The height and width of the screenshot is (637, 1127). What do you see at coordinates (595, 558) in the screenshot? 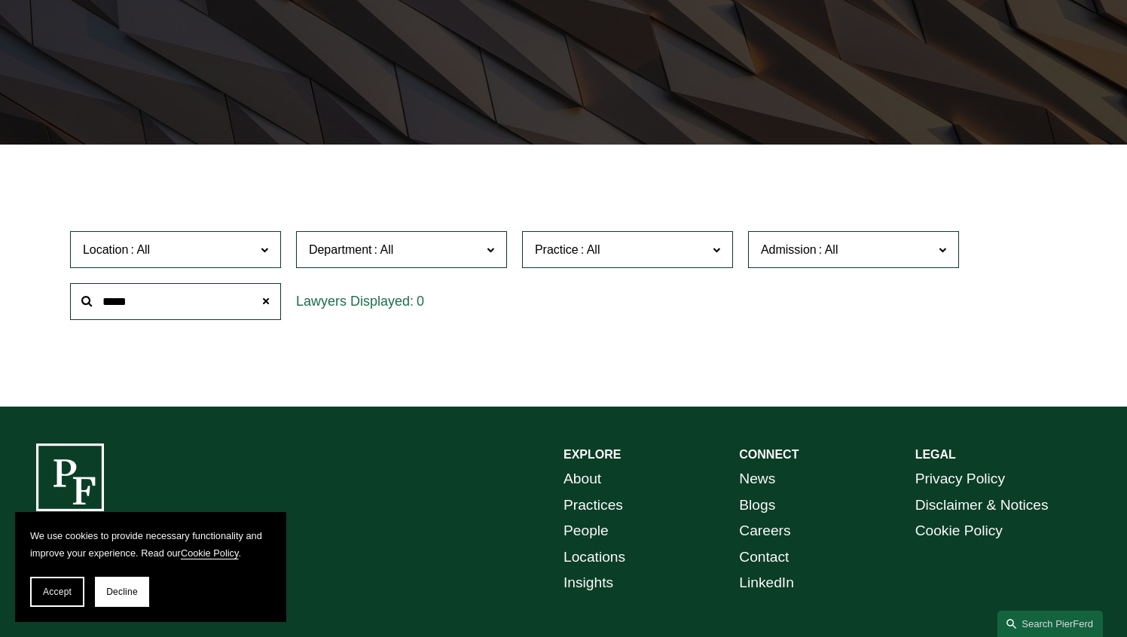
I see `a: Locations` at bounding box center [595, 558].